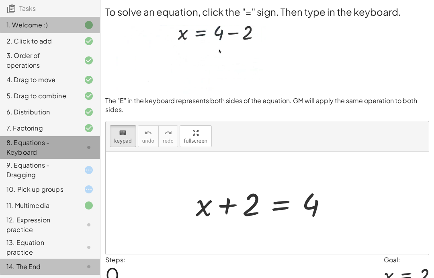 This screenshot has width=434, height=278. Describe the element at coordinates (407, 259) in the screenshot. I see `div: Goal:` at that location.